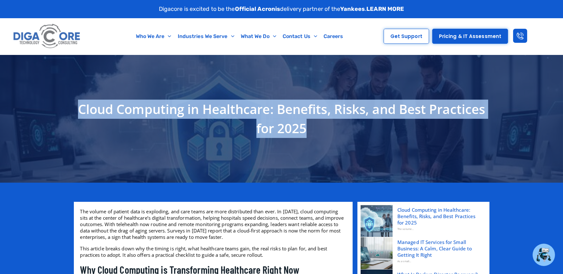 The width and height of the screenshot is (563, 274). Describe the element at coordinates (25, 13) in the screenshot. I see `div: v 4.0.25` at that location.